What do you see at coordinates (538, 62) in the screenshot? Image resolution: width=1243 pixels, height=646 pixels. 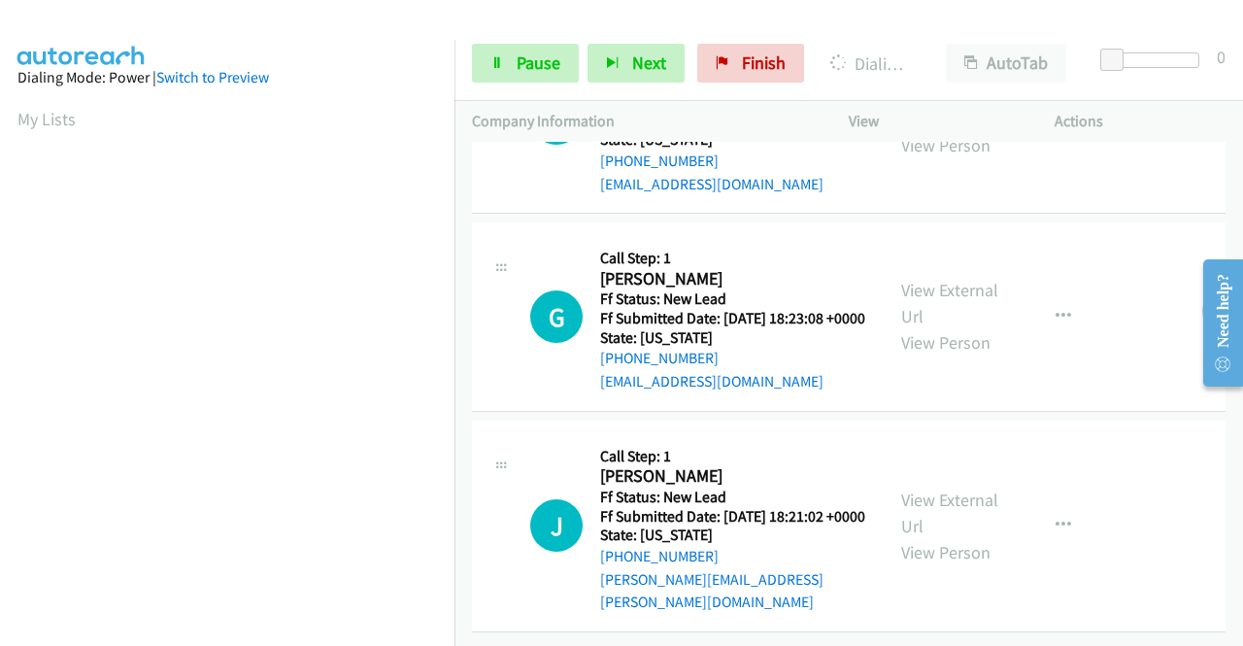 I see `span: Pause` at bounding box center [538, 62].